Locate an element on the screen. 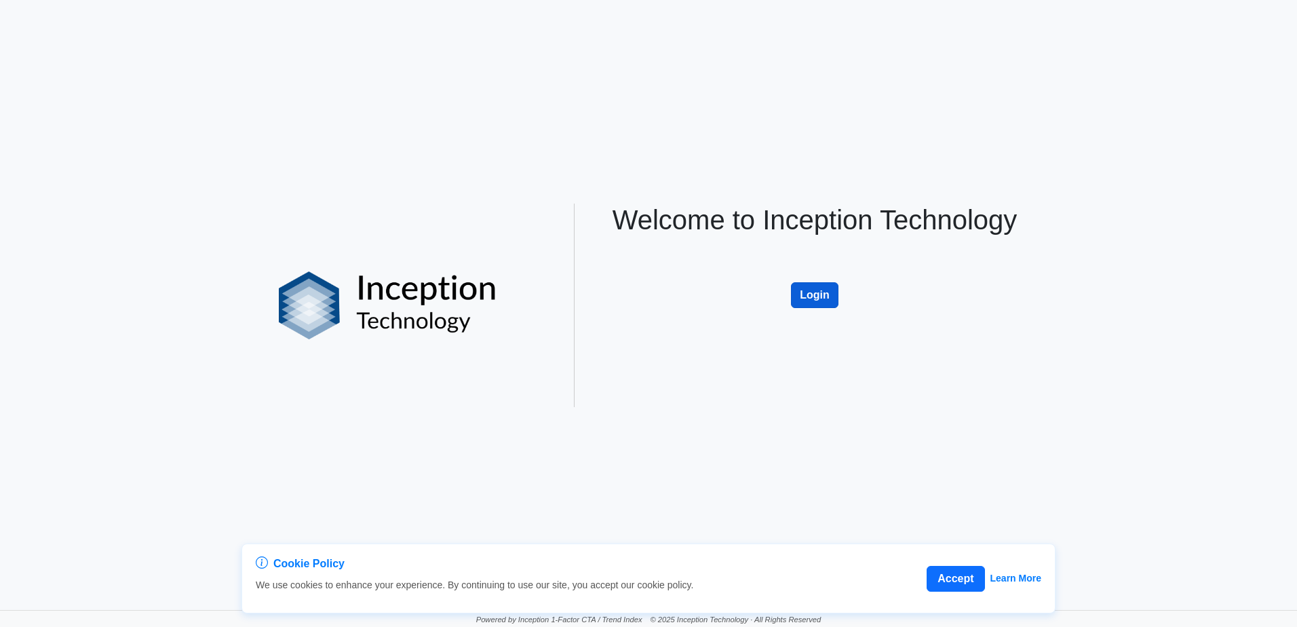 The width and height of the screenshot is (1297, 627). h1: Welcome to Inception Technology is located at coordinates (815, 220).